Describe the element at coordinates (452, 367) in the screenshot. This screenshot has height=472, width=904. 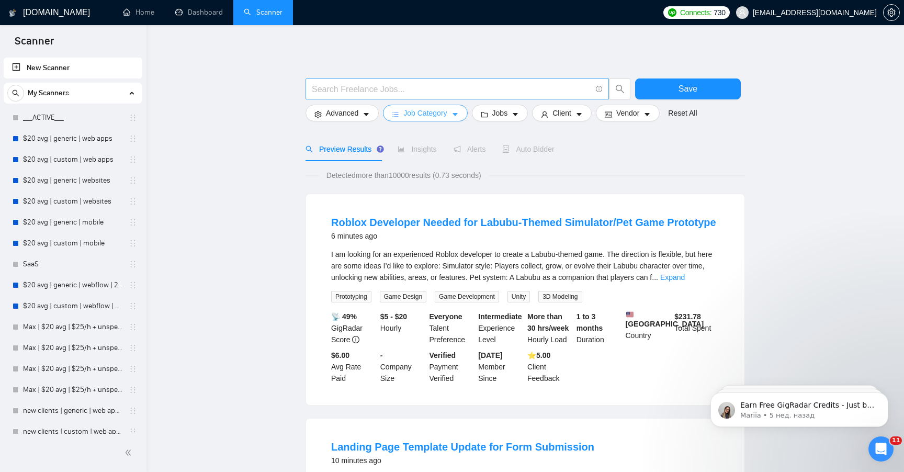
I see `div: Payment Verified` at that location.